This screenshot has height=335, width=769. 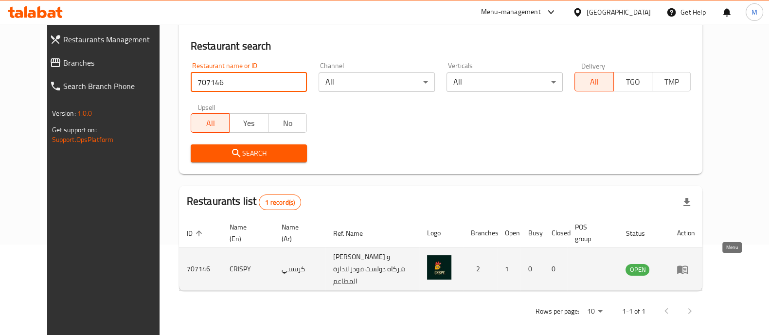 What do you see at coordinates (287, 123) in the screenshot?
I see `button: No` at bounding box center [287, 123].